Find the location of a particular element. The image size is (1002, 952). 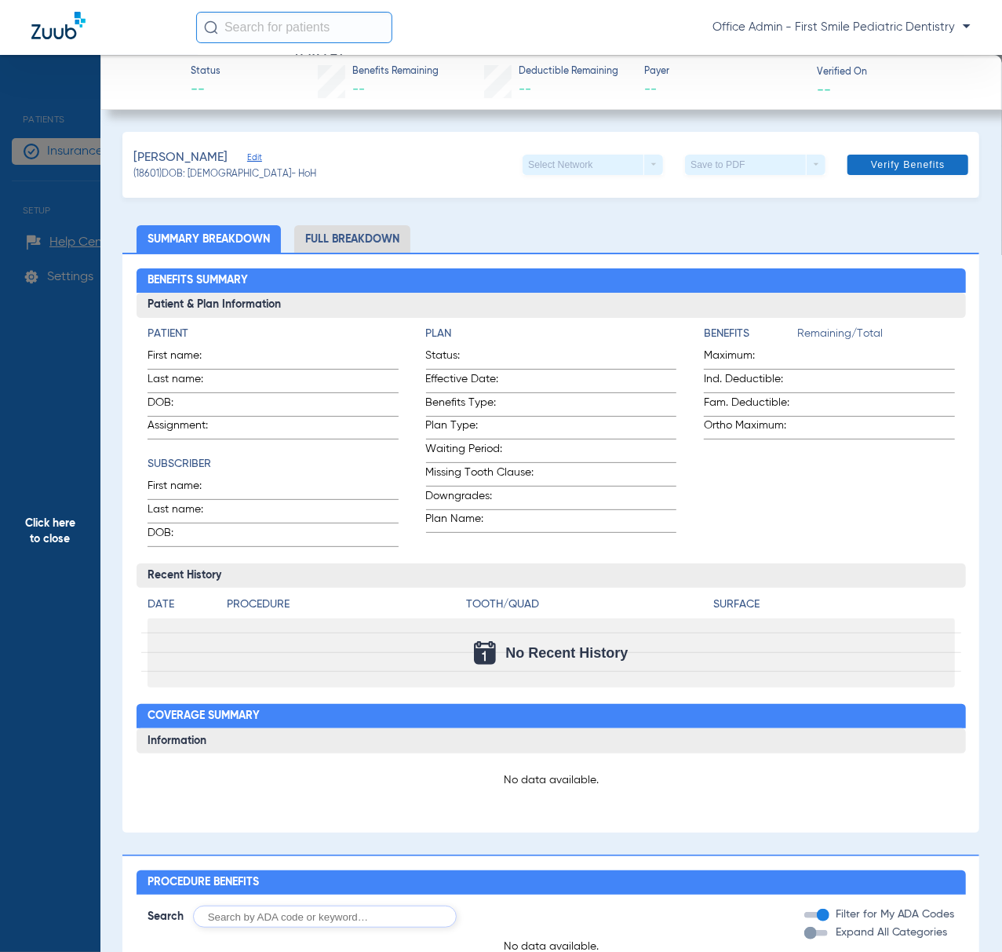

button: Verify Benefits is located at coordinates (908, 165).